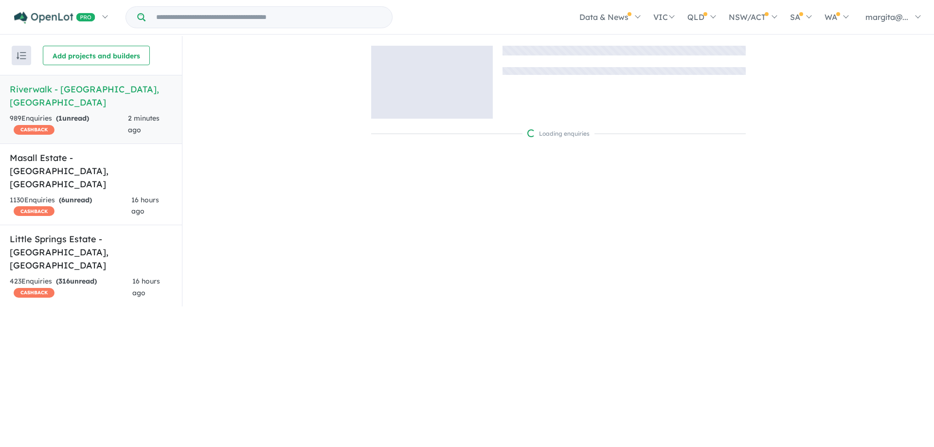 This screenshot has width=934, height=447. Describe the element at coordinates (269, 17) in the screenshot. I see `input: Try estate name, suburb, builder or developer` at that location.